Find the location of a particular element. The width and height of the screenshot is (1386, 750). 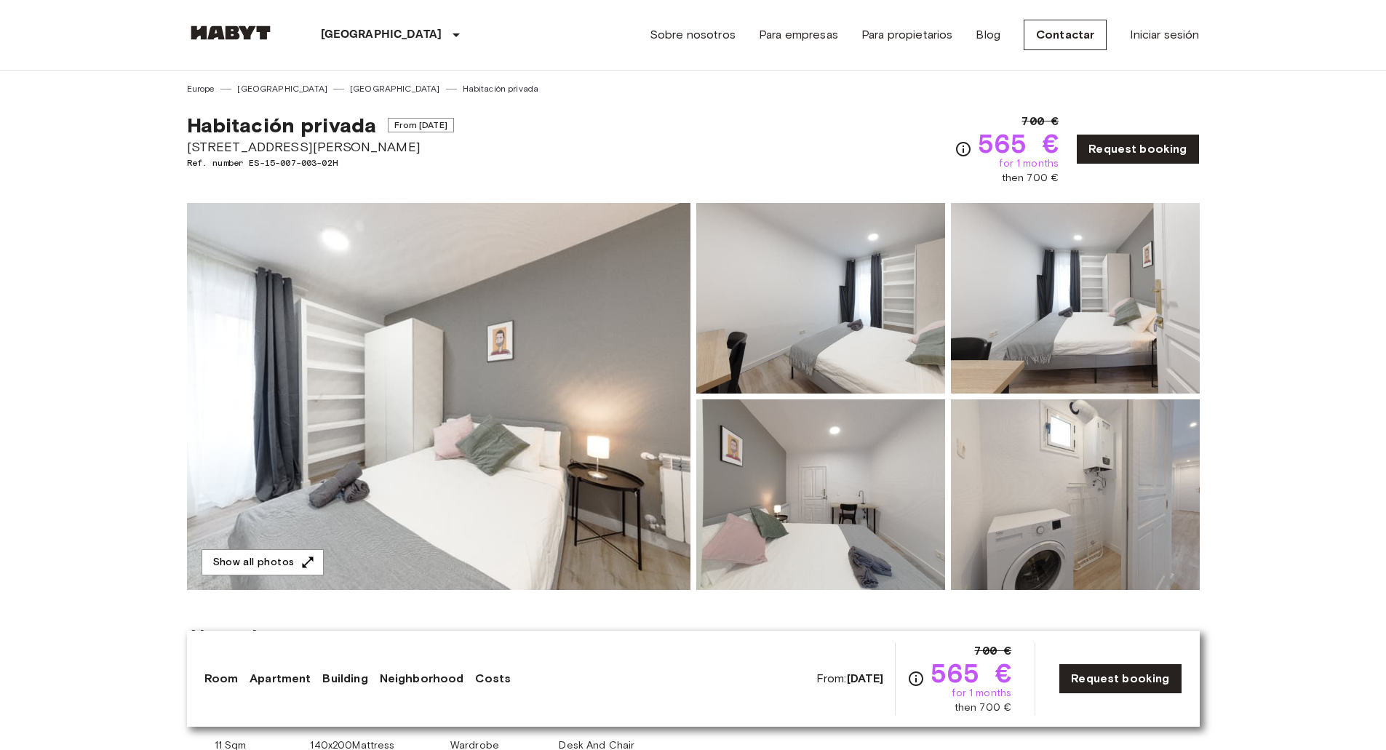

a: Contactar is located at coordinates (1065, 35).